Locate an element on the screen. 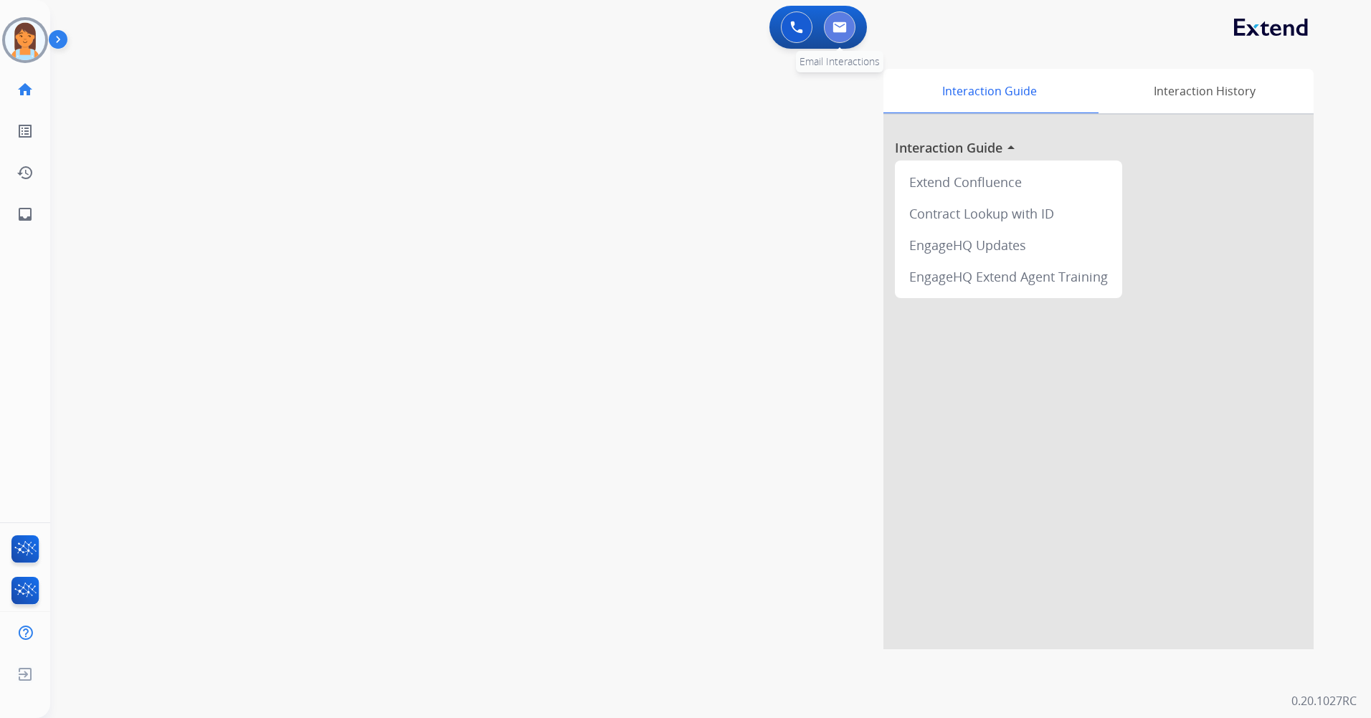 This screenshot has width=1371, height=718. span: Email Interactions is located at coordinates (840, 61).